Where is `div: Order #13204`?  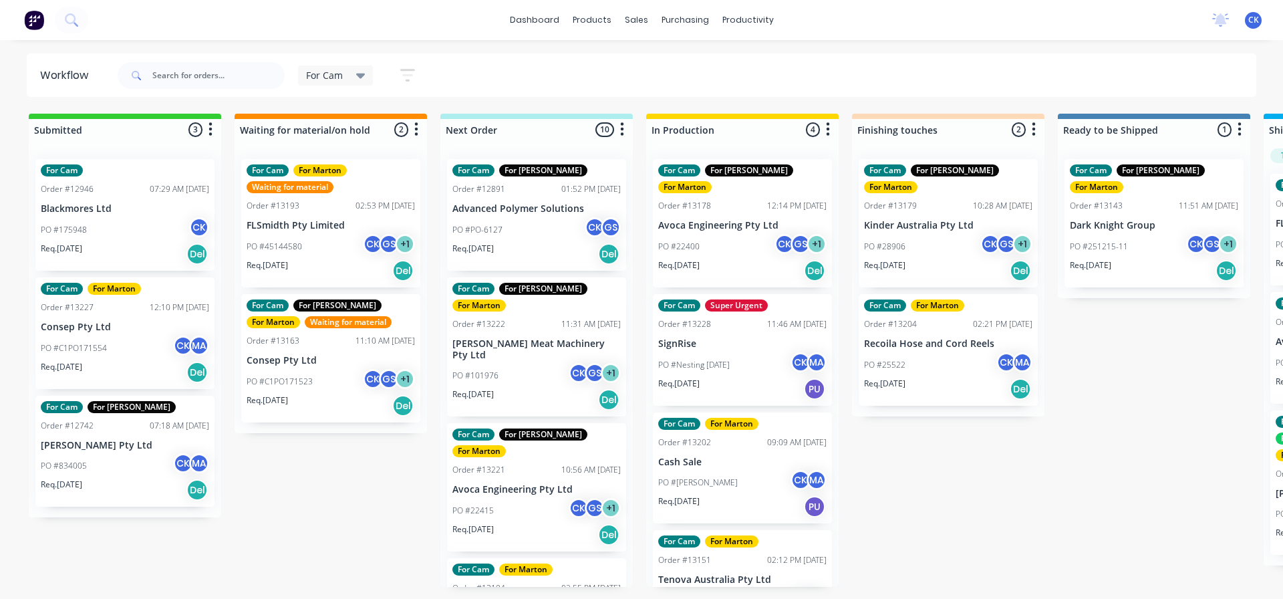 div: Order #13204 is located at coordinates (890, 324).